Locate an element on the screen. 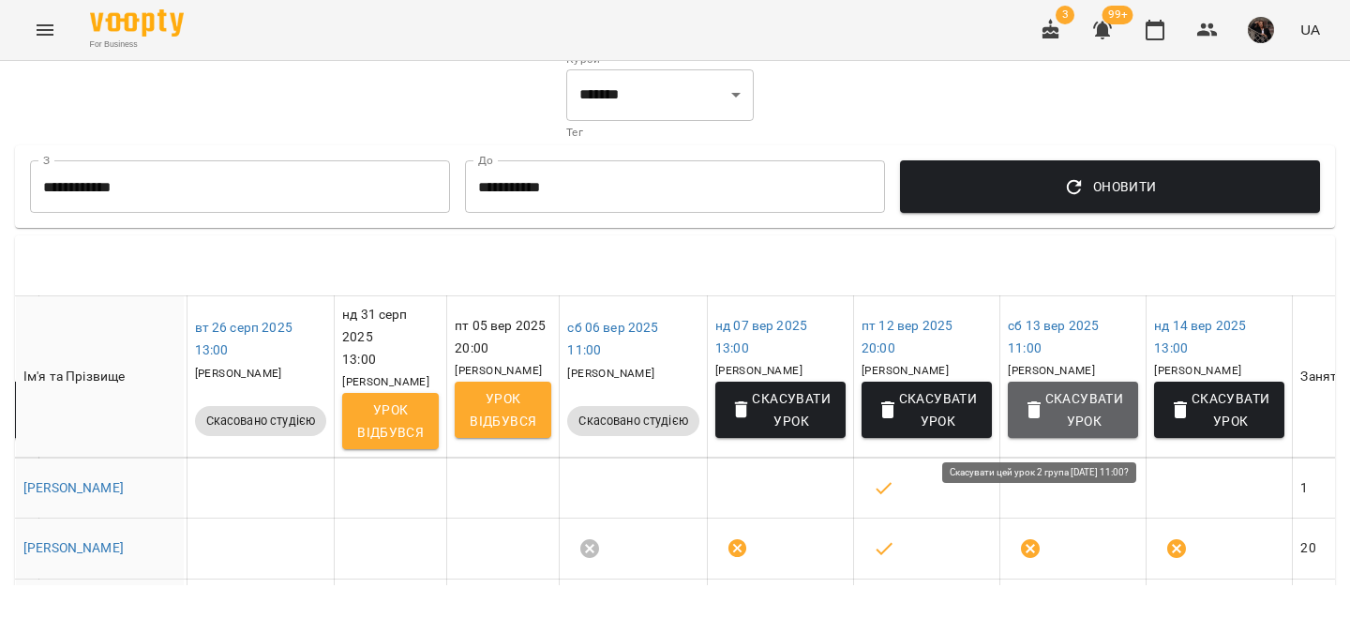 Image resolution: width=1350 pixels, height=618 pixels. button: Оновити is located at coordinates (1110, 187).